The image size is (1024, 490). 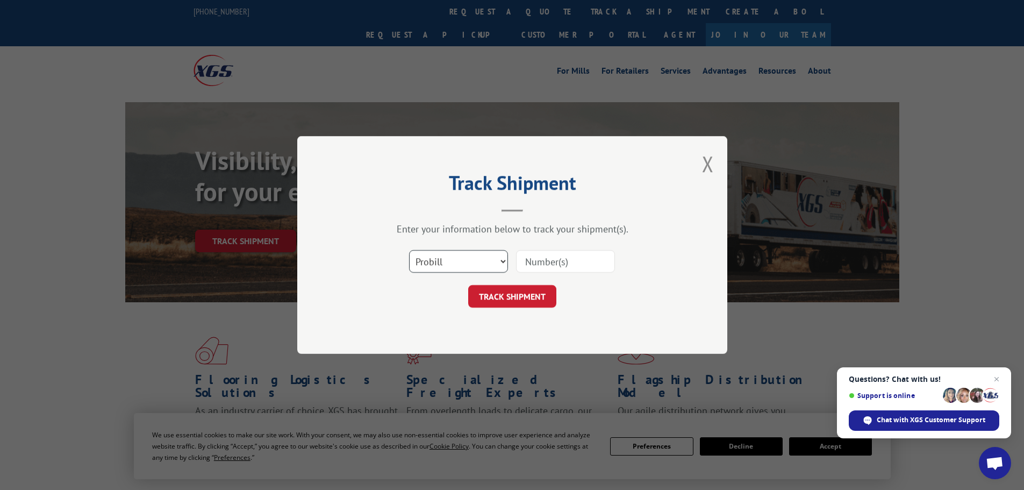 What do you see at coordinates (512, 228) in the screenshot?
I see `div: Enter your information below to track your shipment(s).` at bounding box center [512, 228].